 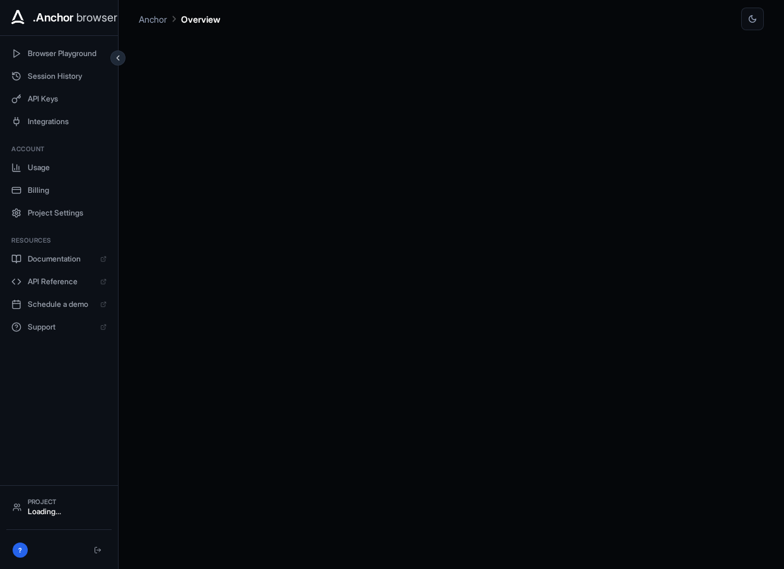 What do you see at coordinates (66, 512) in the screenshot?
I see `div: Loading...` at bounding box center [66, 512].